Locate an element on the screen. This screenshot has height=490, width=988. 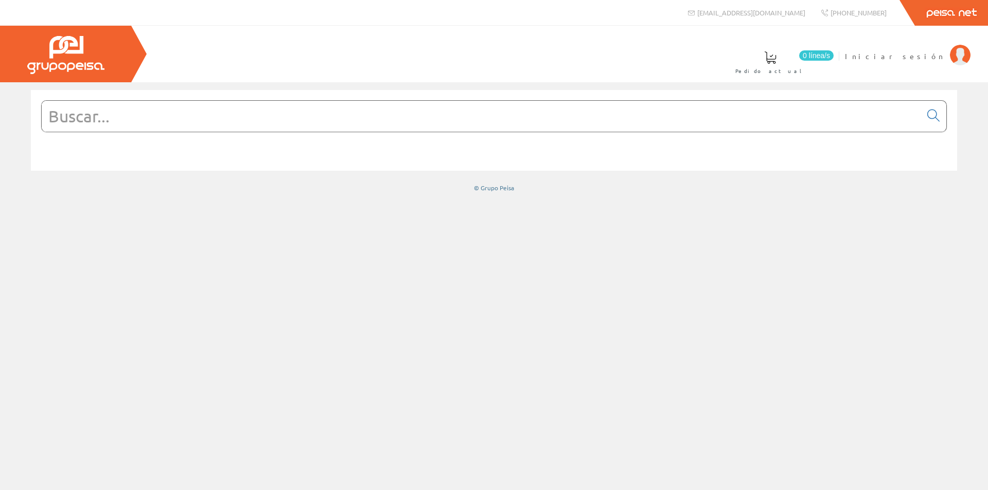
span: Iniciar sesión is located at coordinates (895, 56).